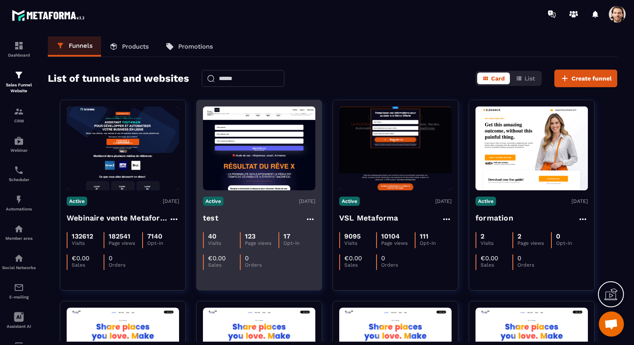  What do you see at coordinates (136, 47) in the screenshot?
I see `p: Products` at bounding box center [136, 47].